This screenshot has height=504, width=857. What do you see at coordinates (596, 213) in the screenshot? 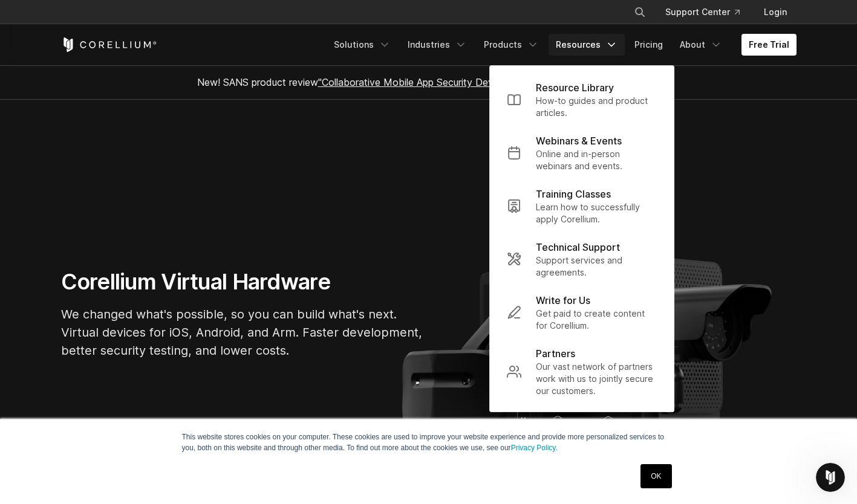
I see `p: Learn how to successfully apply Corellium.` at bounding box center [596, 213].